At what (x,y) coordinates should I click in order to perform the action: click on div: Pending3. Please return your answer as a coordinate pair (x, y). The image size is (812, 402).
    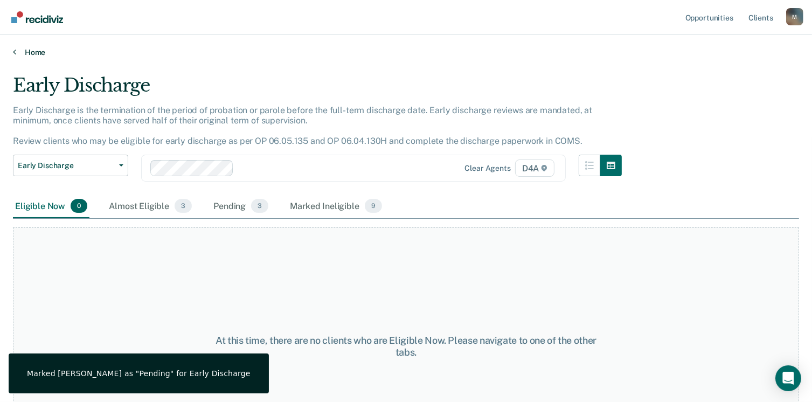
    Looking at the image, I should click on (241, 206).